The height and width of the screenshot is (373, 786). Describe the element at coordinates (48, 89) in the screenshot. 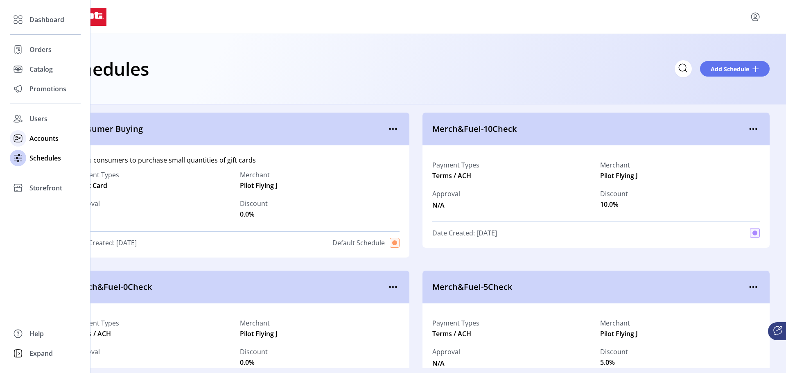

I see `span: Promotions` at that location.